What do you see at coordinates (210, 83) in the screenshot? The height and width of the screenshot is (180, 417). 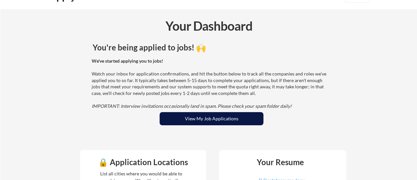 I see `div: Watch your inbox for application confirmations, and hit the button below to track all the compani...` at bounding box center [210, 83].